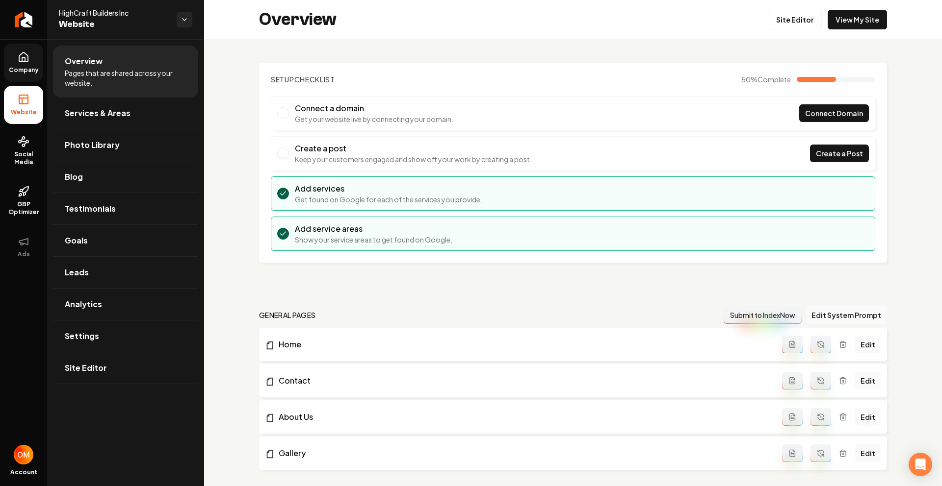  Describe the element at coordinates (24, 473) in the screenshot. I see `span: Account` at that location.